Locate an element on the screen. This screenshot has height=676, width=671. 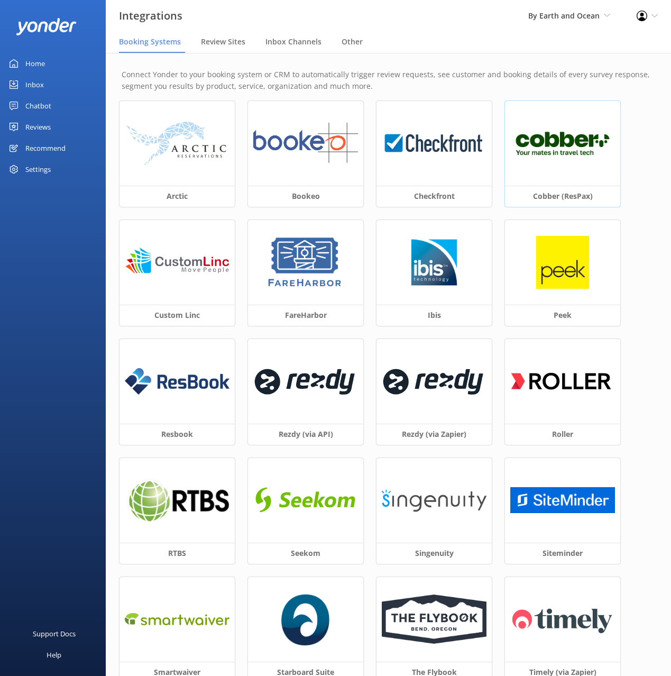
img: resbook_logo.png is located at coordinates (177, 382).